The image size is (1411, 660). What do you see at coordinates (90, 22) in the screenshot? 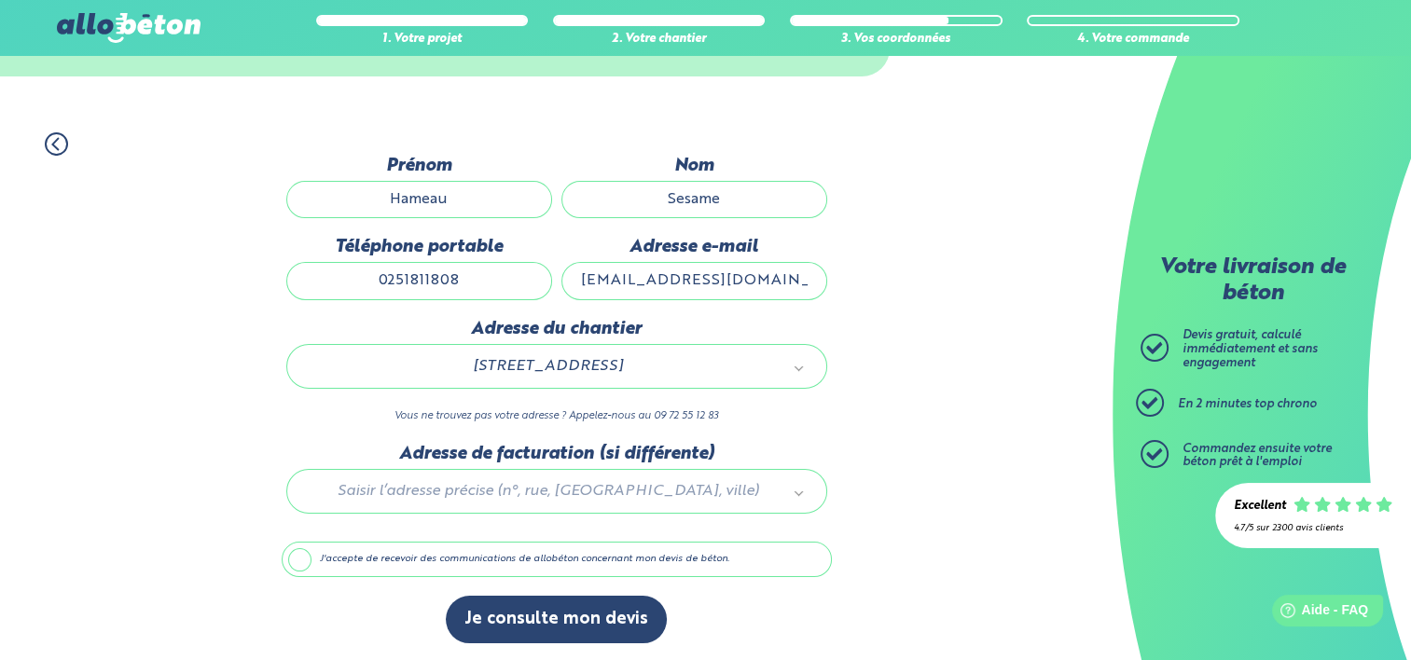
I see `span: Aide - FAQ` at bounding box center [90, 22].